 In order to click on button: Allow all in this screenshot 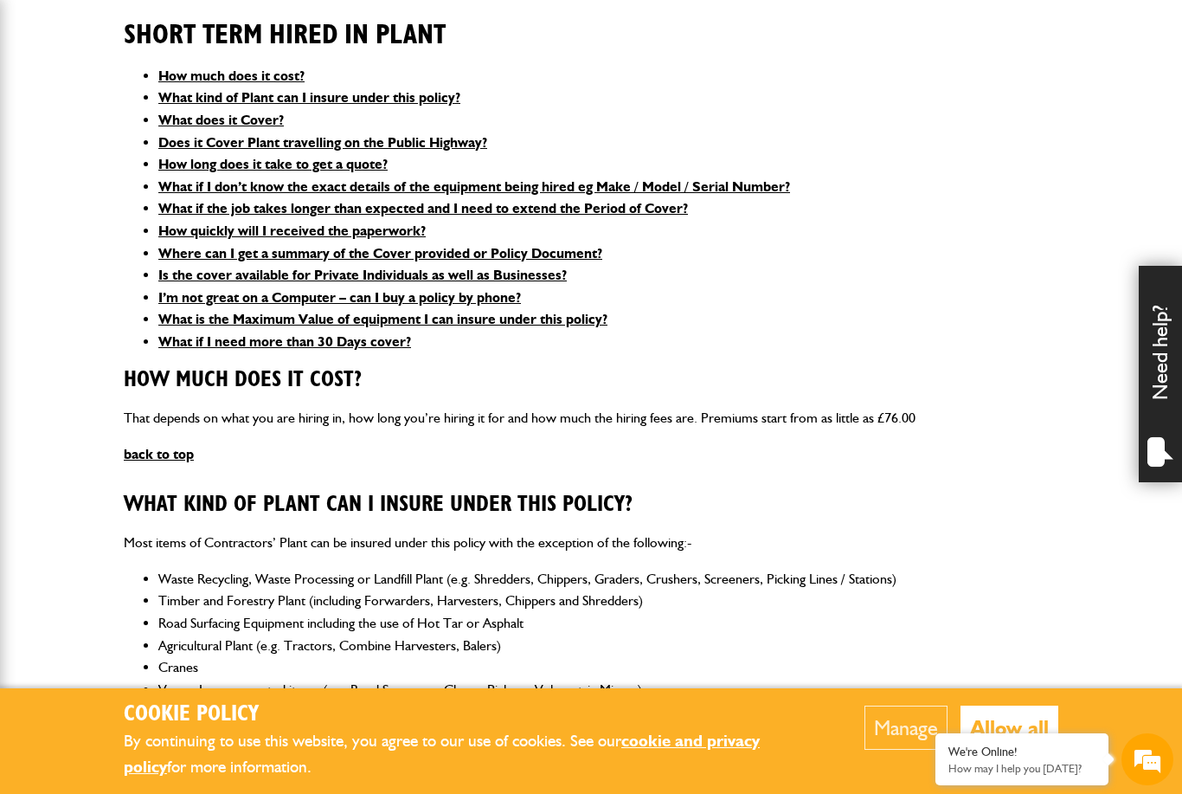, I will do `click(1009, 727)`.